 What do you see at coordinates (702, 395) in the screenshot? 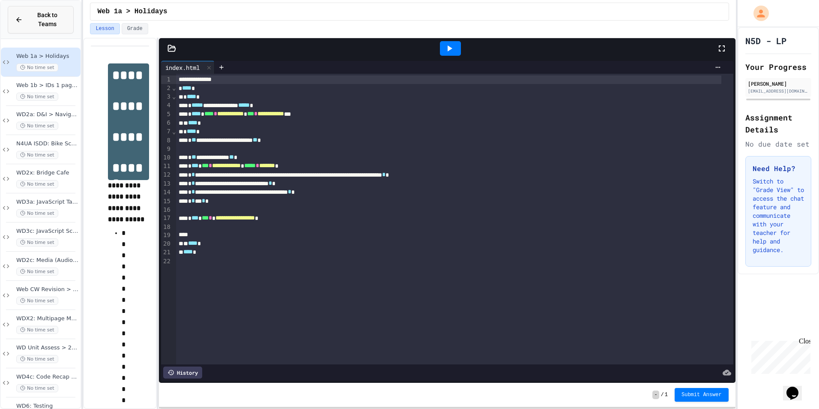
I see `button: Submit Answer` at bounding box center [702, 395].